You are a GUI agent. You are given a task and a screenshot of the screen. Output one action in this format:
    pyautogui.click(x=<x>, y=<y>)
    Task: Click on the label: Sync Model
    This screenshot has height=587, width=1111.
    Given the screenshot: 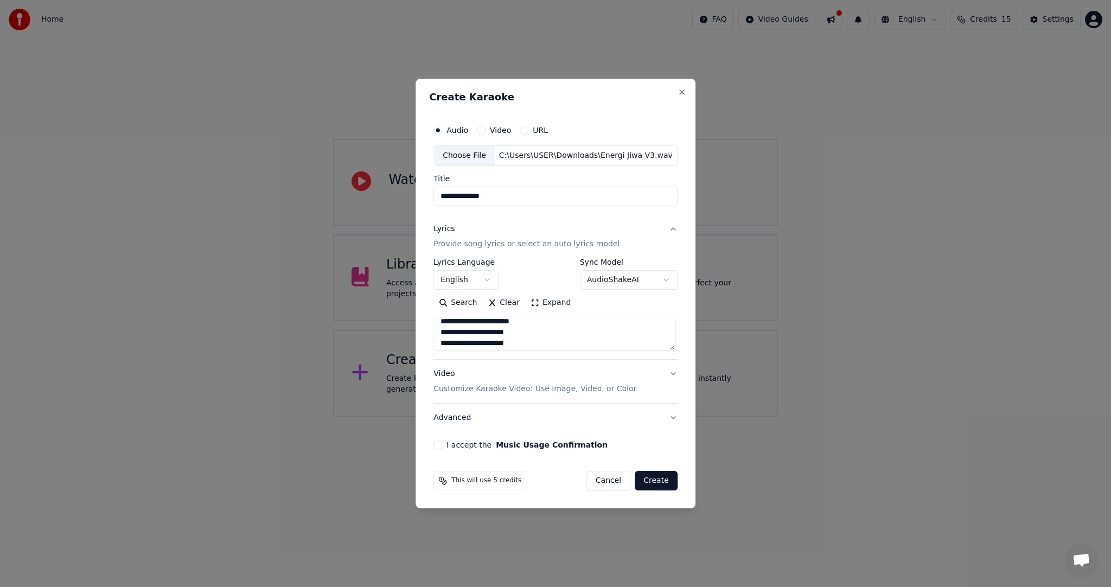 What is the action you would take?
    pyautogui.click(x=629, y=262)
    